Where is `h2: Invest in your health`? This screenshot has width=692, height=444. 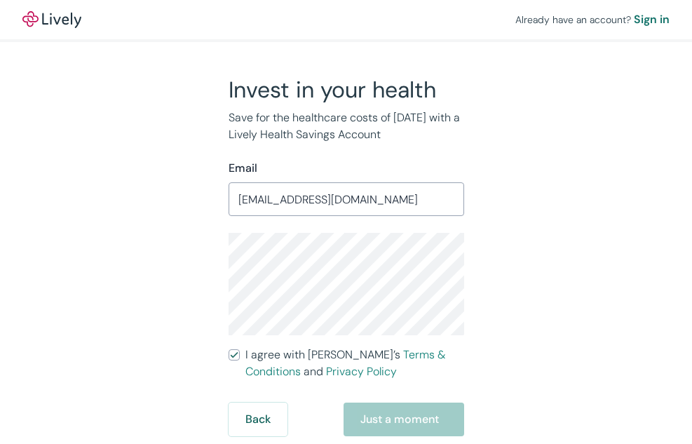
h2: Invest in your health is located at coordinates (346, 90).